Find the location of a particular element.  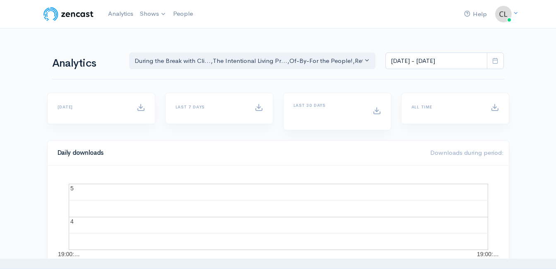

h4: Daily downloads is located at coordinates (239, 153).